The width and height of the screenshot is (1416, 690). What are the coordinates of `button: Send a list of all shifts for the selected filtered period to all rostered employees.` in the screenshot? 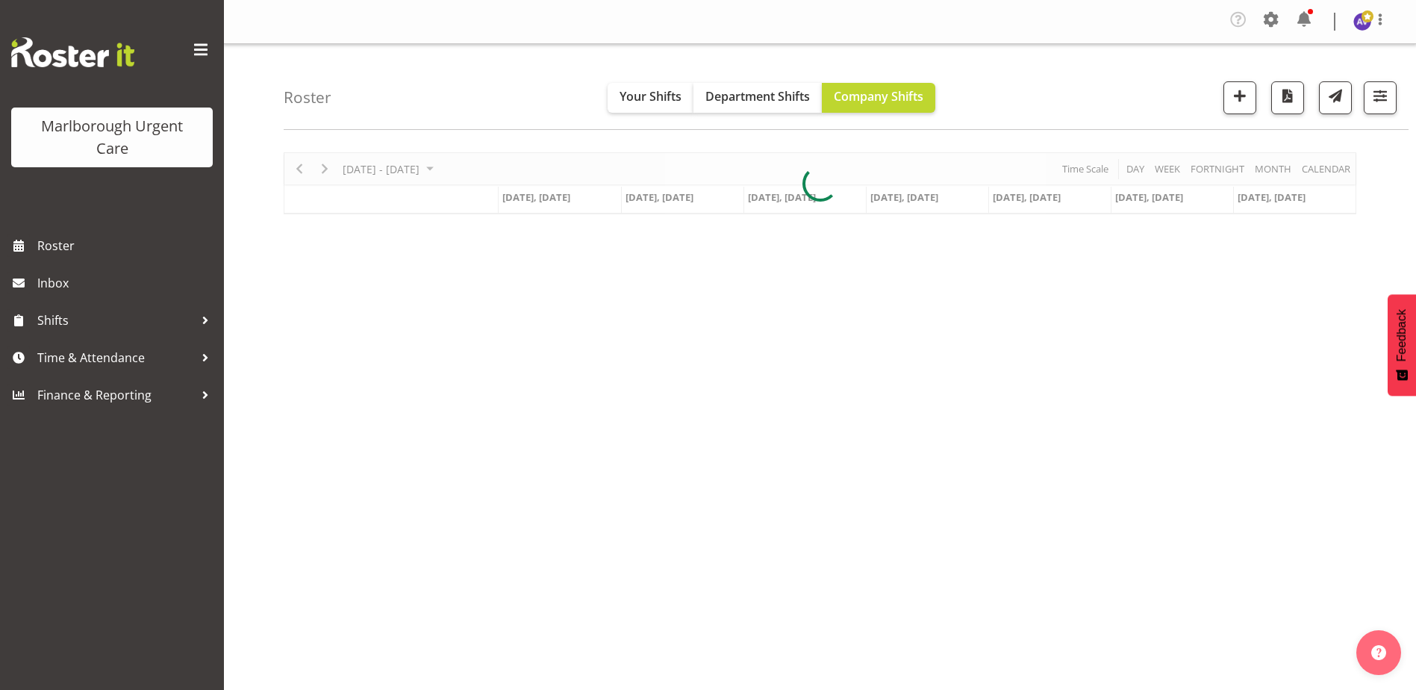 It's located at (1336, 98).